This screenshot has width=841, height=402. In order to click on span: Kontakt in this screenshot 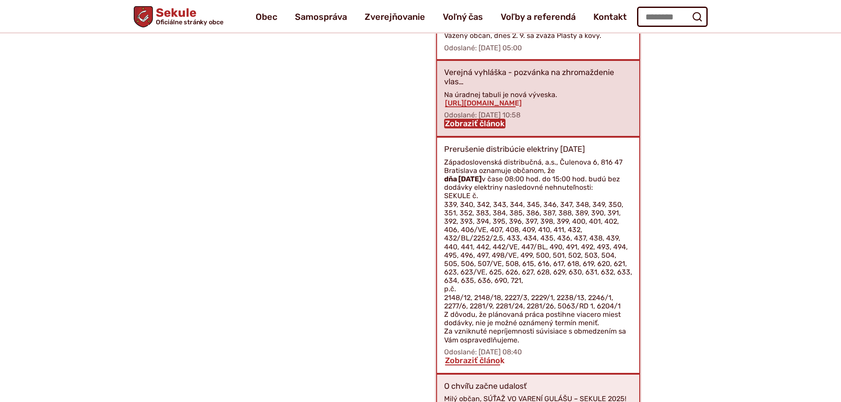, I will do `click(610, 17)`.